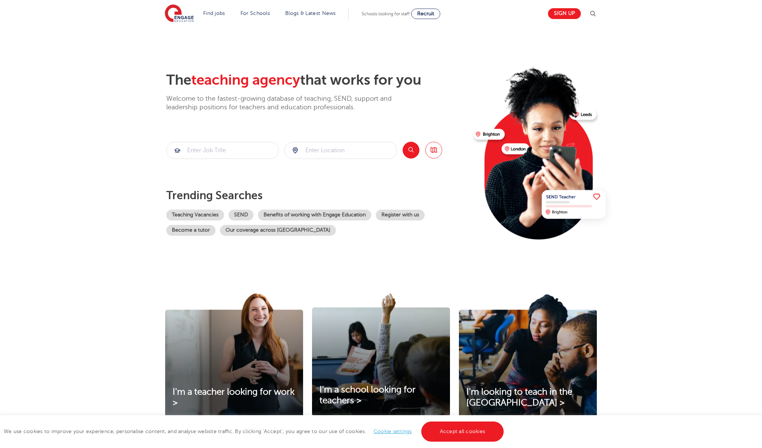  Describe the element at coordinates (246, 80) in the screenshot. I see `span: teaching agency` at that location.